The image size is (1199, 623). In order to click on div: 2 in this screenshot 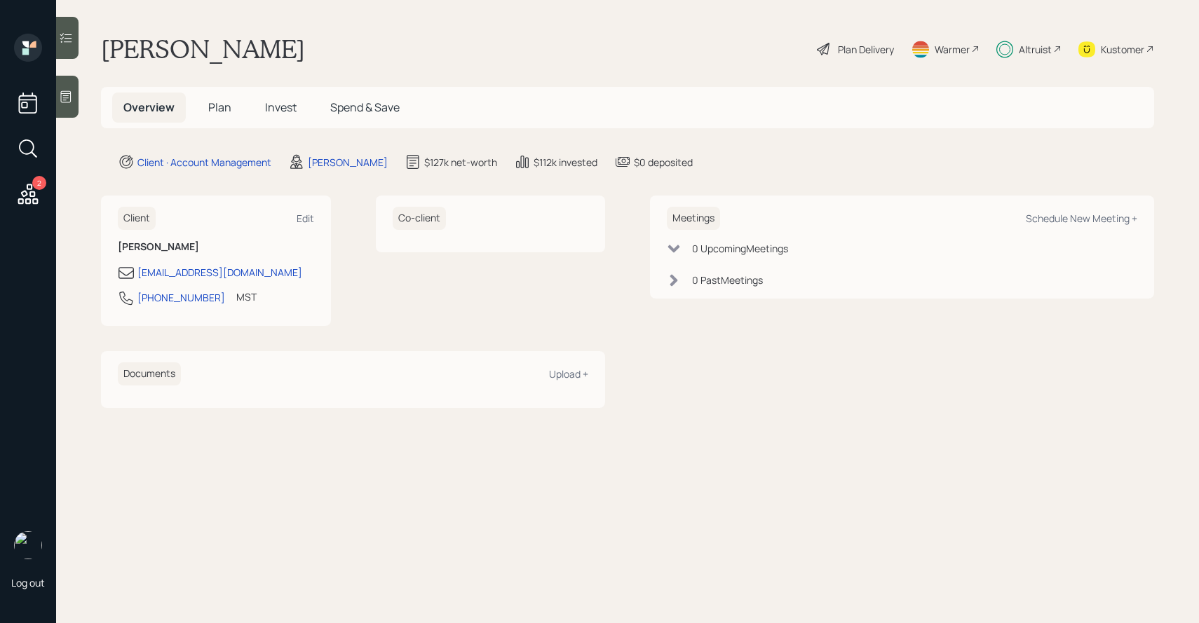, I will do `click(39, 183)`.